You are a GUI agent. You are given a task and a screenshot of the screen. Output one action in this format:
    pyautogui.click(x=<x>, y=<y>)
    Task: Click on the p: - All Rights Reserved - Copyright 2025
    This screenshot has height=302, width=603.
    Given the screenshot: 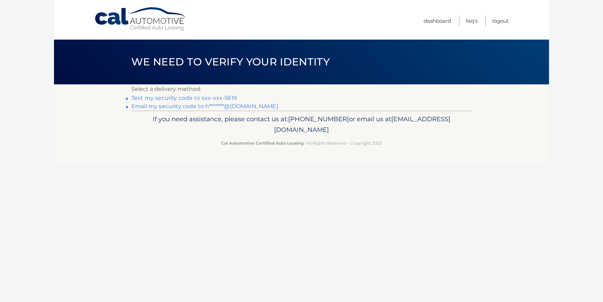 What is the action you would take?
    pyautogui.click(x=302, y=143)
    